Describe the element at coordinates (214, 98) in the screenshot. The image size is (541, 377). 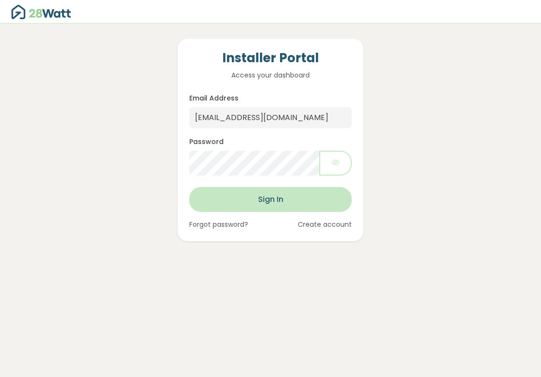
I see `label: Email Address` at that location.